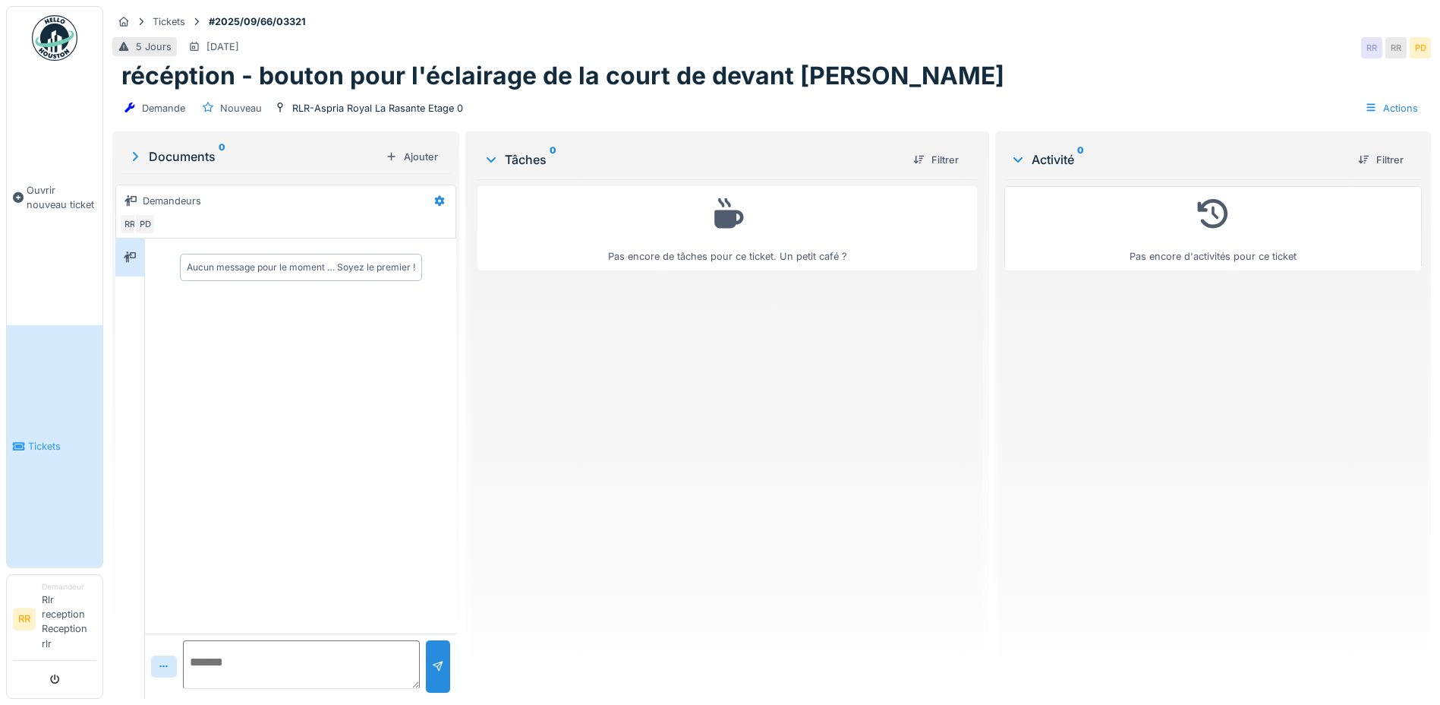  I want to click on img: Badge_color-CXgf-gQk.svg, so click(55, 38).